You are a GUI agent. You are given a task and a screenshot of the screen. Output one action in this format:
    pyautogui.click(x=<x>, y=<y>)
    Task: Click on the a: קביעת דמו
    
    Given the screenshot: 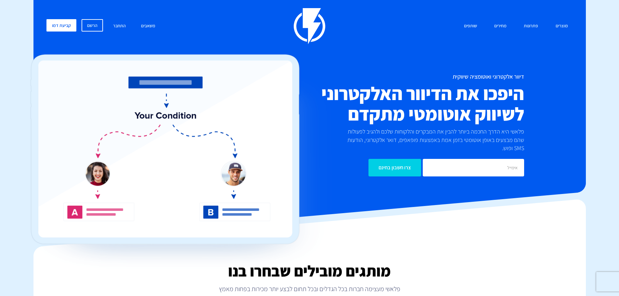 What is the action you would take?
    pyautogui.click(x=61, y=25)
    